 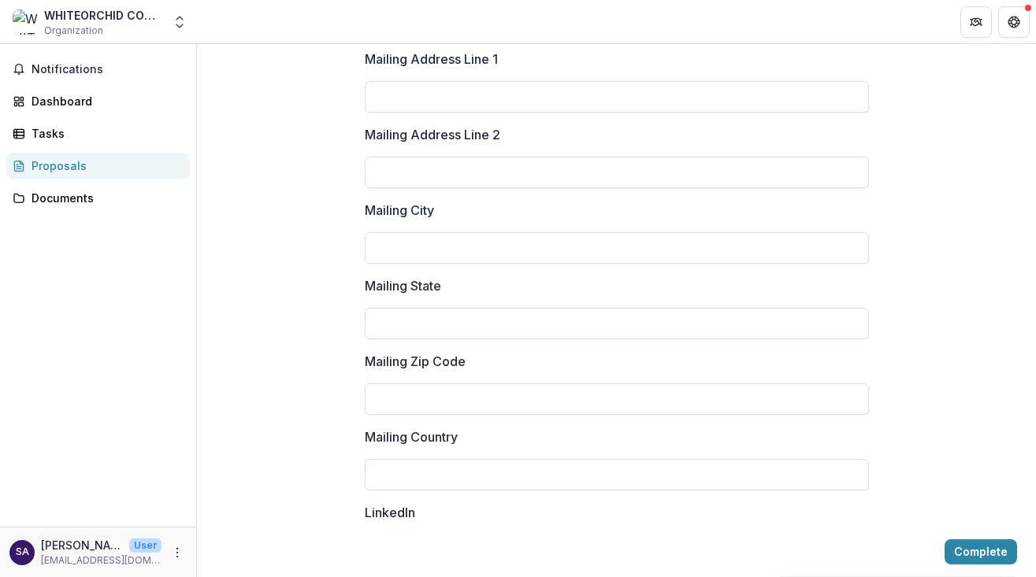 What do you see at coordinates (103, 15) in the screenshot?
I see `div: WHITEORCHID COUTURE SDN BHD` at bounding box center [103, 15].